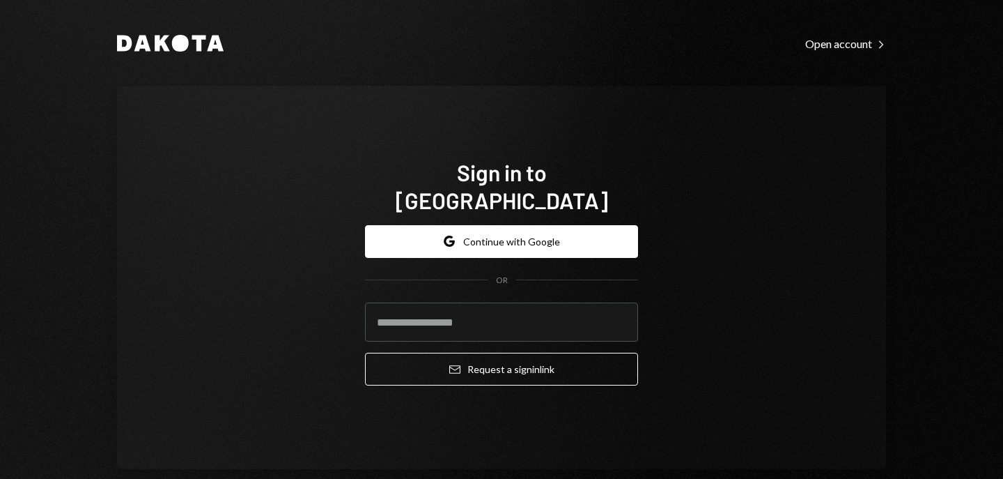  I want to click on button: Continue with Google, so click(502, 241).